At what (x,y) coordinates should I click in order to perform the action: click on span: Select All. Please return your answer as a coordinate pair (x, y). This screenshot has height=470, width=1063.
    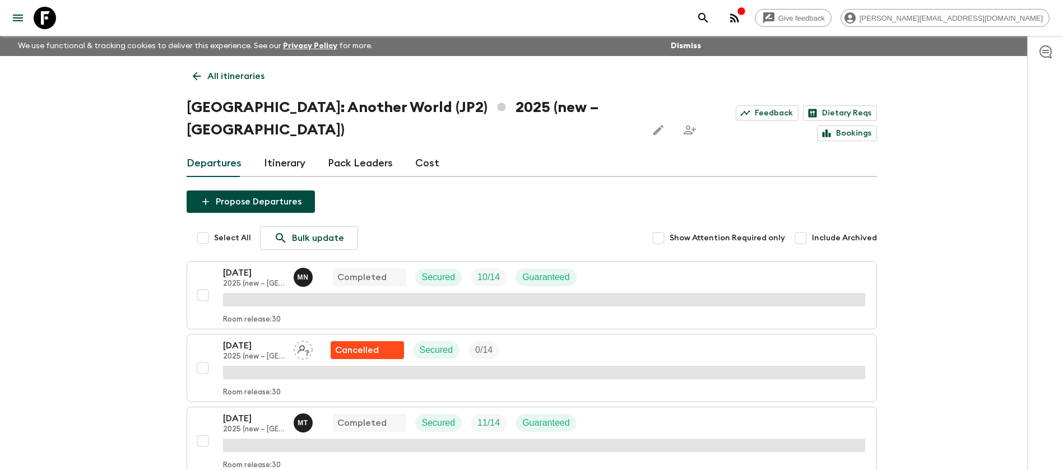
    Looking at the image, I should click on (232, 238).